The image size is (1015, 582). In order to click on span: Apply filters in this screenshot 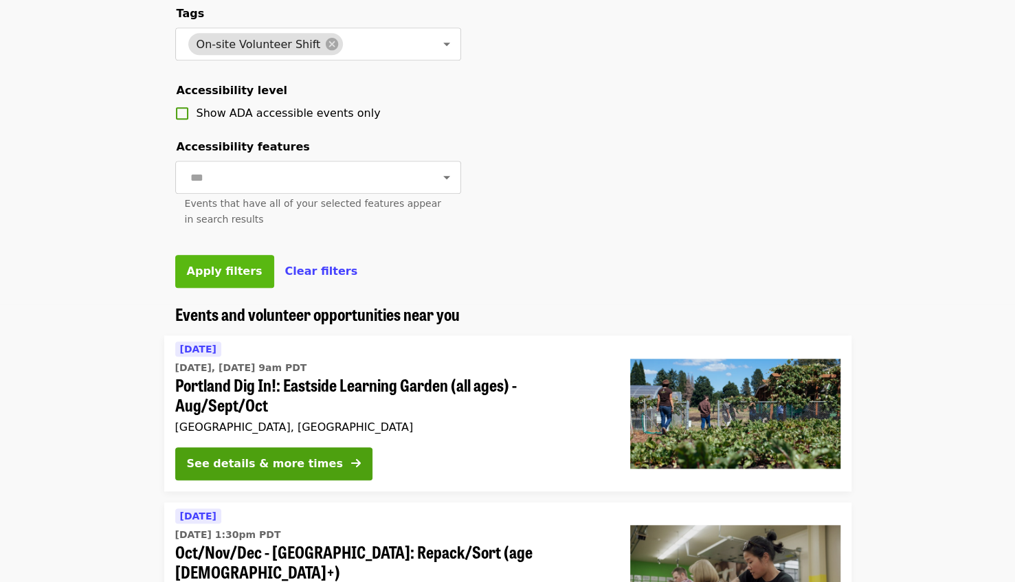, I will do `click(225, 271)`.